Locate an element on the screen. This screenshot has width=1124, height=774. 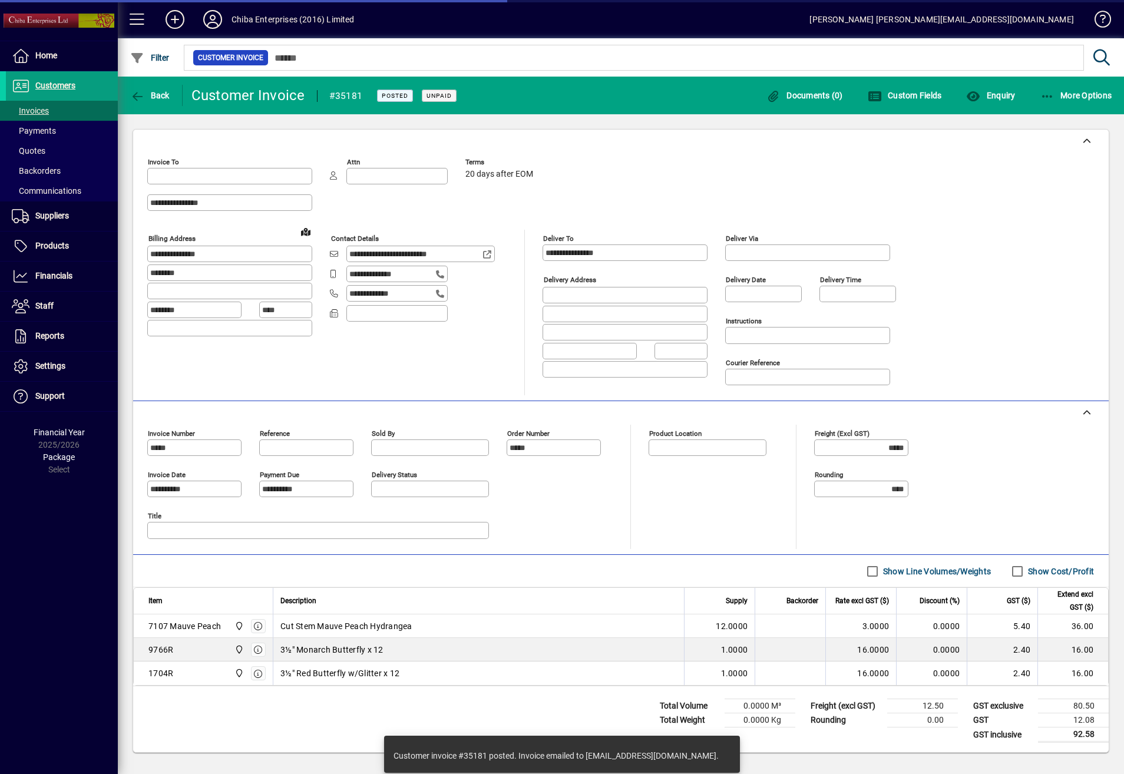
span: Discount (%) is located at coordinates (940, 601).